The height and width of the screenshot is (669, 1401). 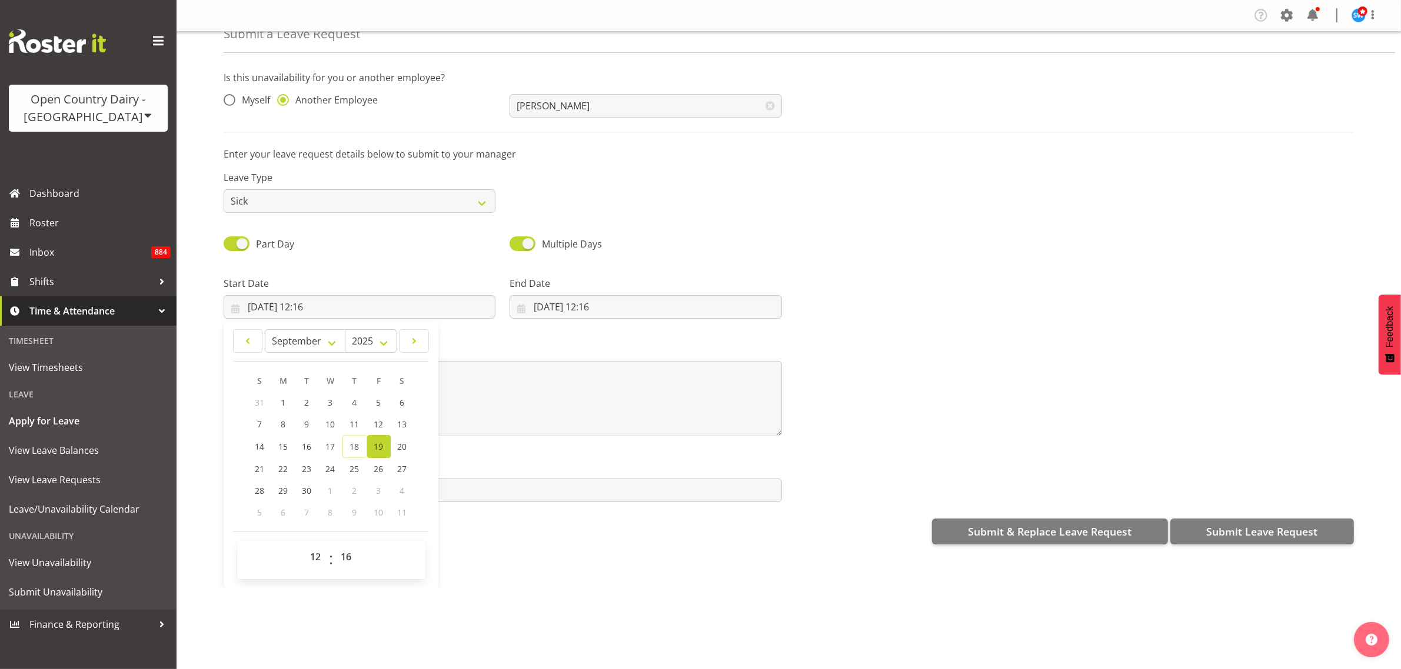 What do you see at coordinates (88, 480) in the screenshot?
I see `span: View Leave Requests` at bounding box center [88, 480].